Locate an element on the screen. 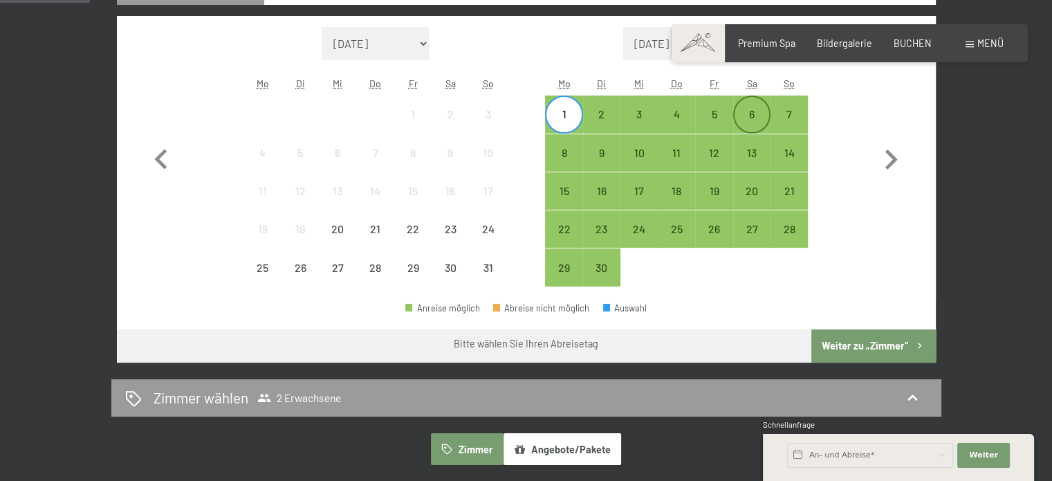 Image resolution: width=1052 pixels, height=481 pixels. div: Sun Sep 28 2025 is located at coordinates (789, 229).